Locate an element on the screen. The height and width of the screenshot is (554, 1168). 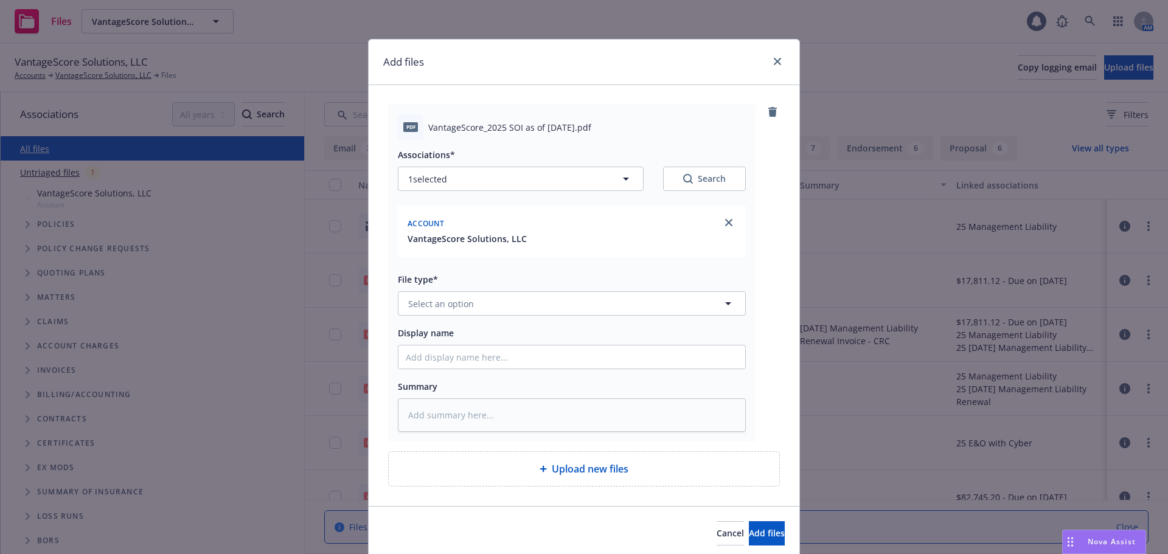
a: remove is located at coordinates (773, 112).